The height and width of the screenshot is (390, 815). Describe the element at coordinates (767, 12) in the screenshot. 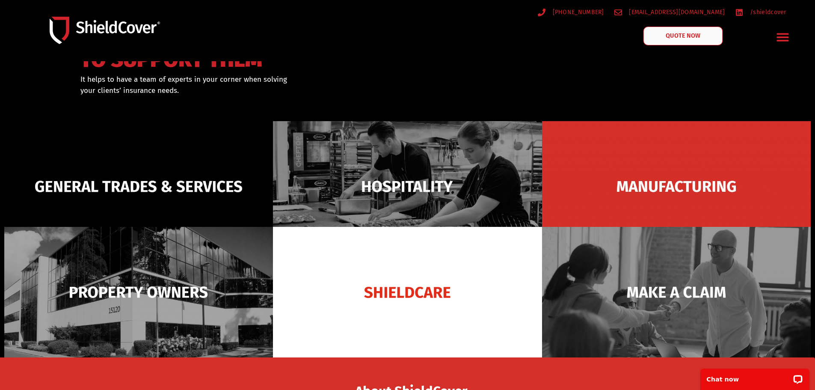

I see `span: /shieldcover` at that location.